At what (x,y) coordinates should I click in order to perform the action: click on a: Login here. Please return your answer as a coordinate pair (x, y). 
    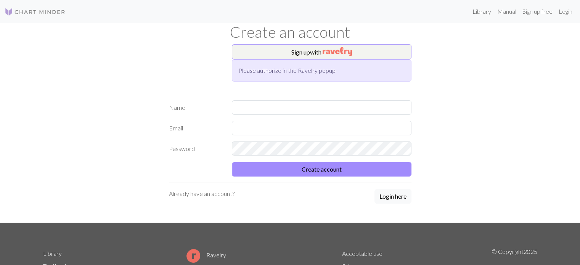
    Looking at the image, I should click on (393, 197).